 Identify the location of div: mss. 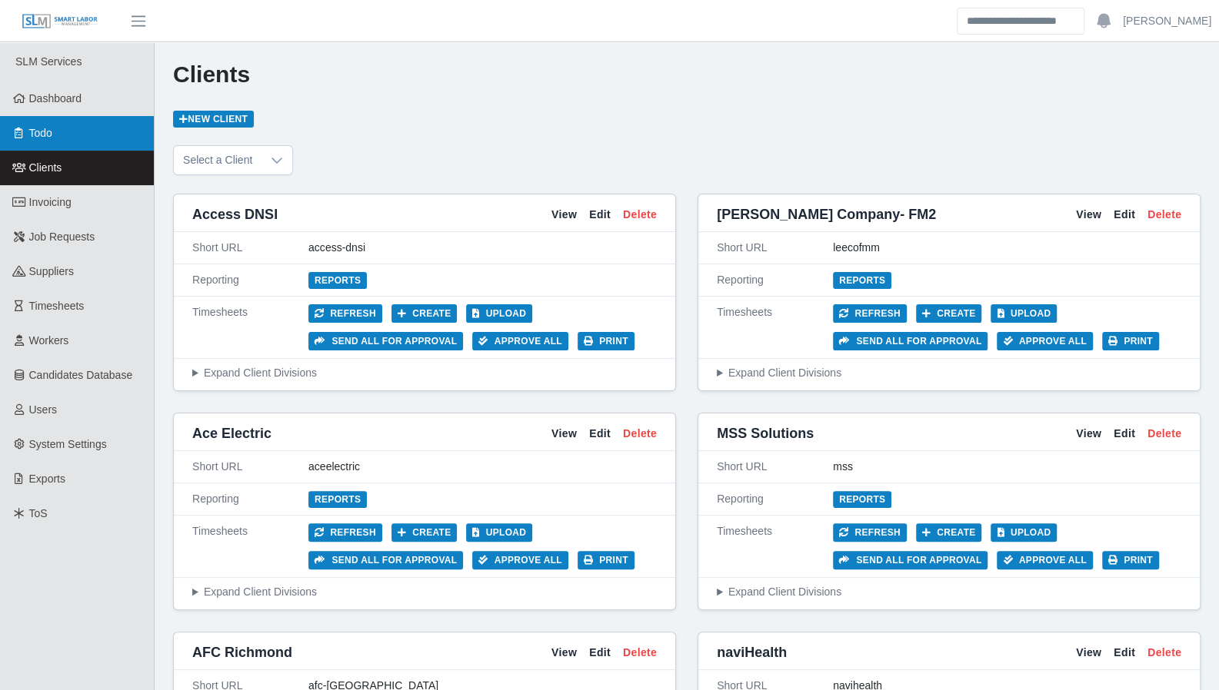
(1006, 467).